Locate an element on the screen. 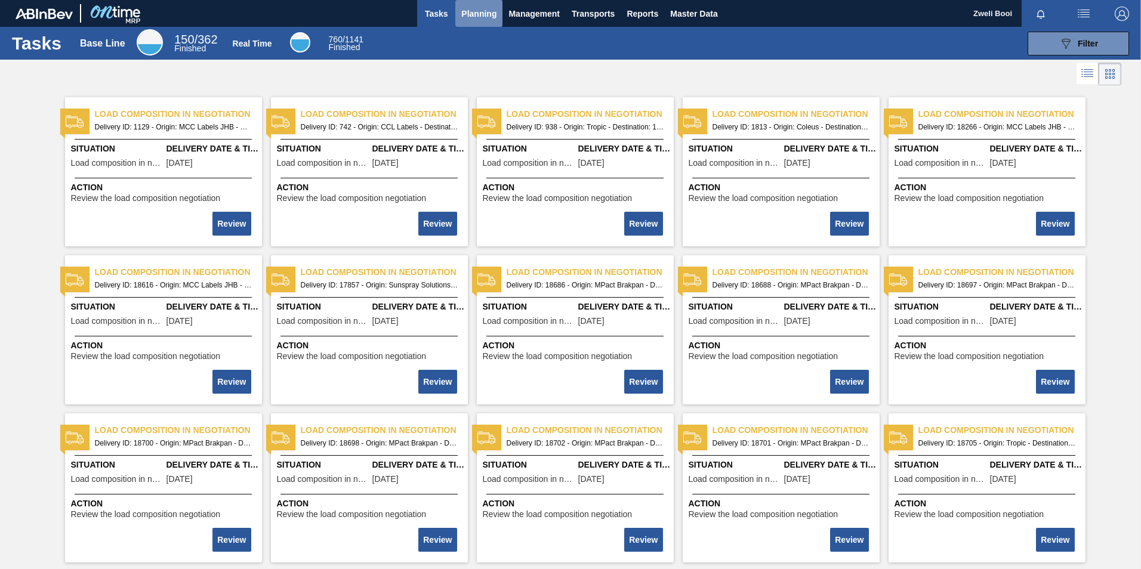  div: Complete task: 2205010 is located at coordinates (1056, 382).